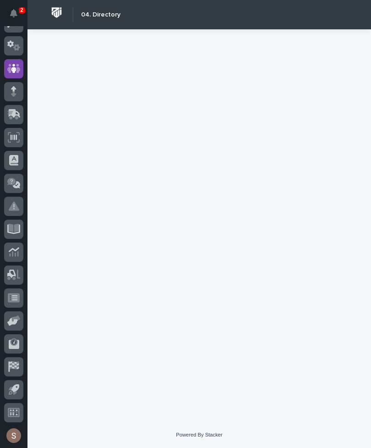 Image resolution: width=371 pixels, height=448 pixels. I want to click on a: Powered By Stacker, so click(199, 434).